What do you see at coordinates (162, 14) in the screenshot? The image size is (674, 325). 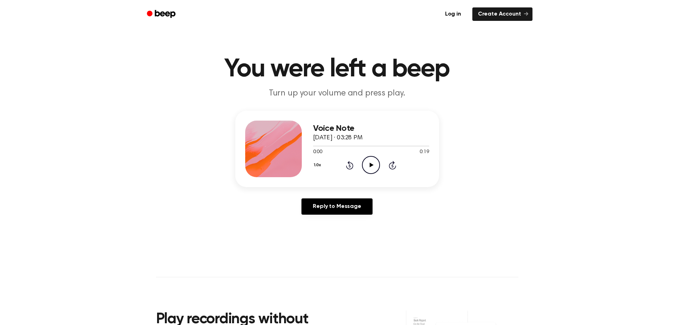 I see `a: Beep` at bounding box center [162, 14].